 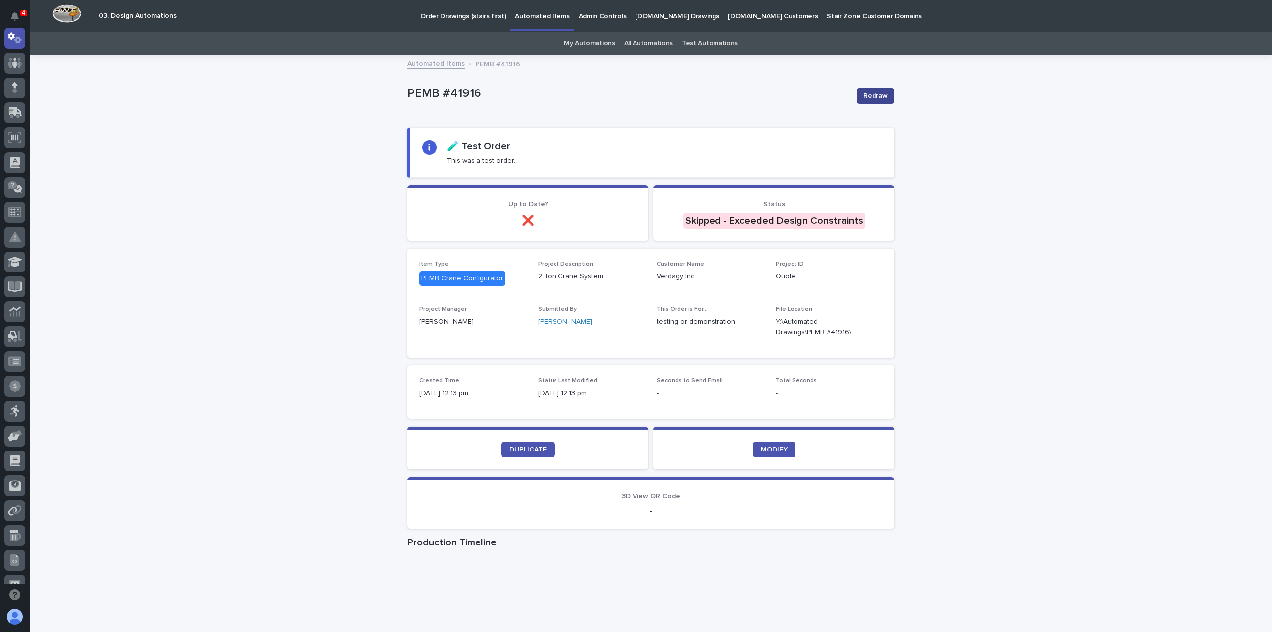 I want to click on img: Workspace Logo, so click(x=67, y=13).